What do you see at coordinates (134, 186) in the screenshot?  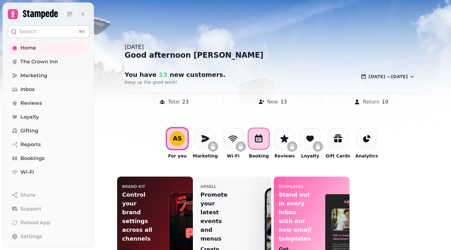 I see `p: Brand Kit` at bounding box center [134, 186].